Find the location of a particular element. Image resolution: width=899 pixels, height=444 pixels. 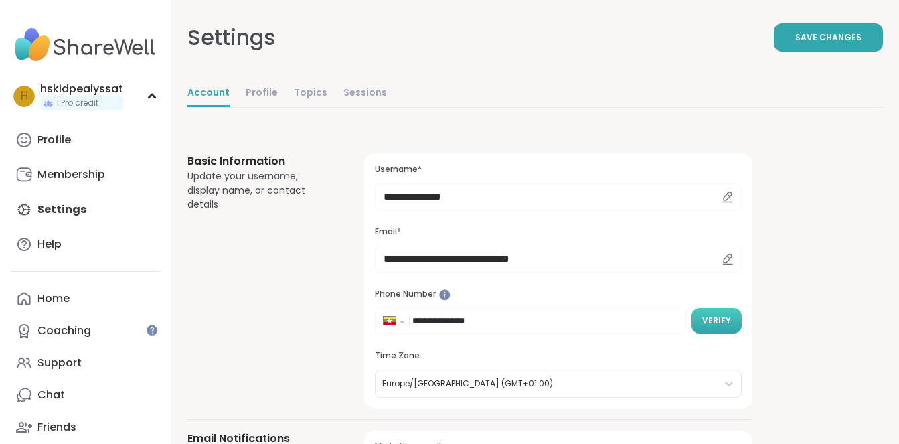

div: Coaching is located at coordinates (64, 331).